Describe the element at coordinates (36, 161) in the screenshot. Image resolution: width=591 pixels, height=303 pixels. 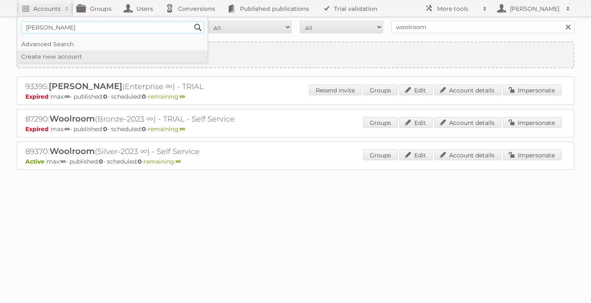
I see `span: Active` at that location.